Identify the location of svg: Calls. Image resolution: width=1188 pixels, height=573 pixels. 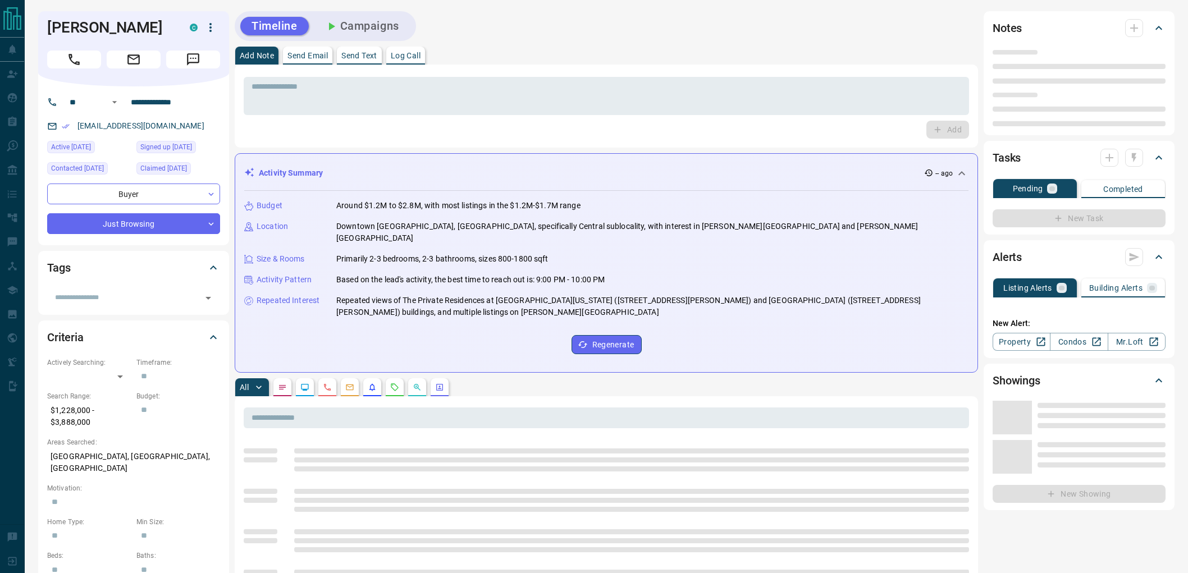
(327, 387).